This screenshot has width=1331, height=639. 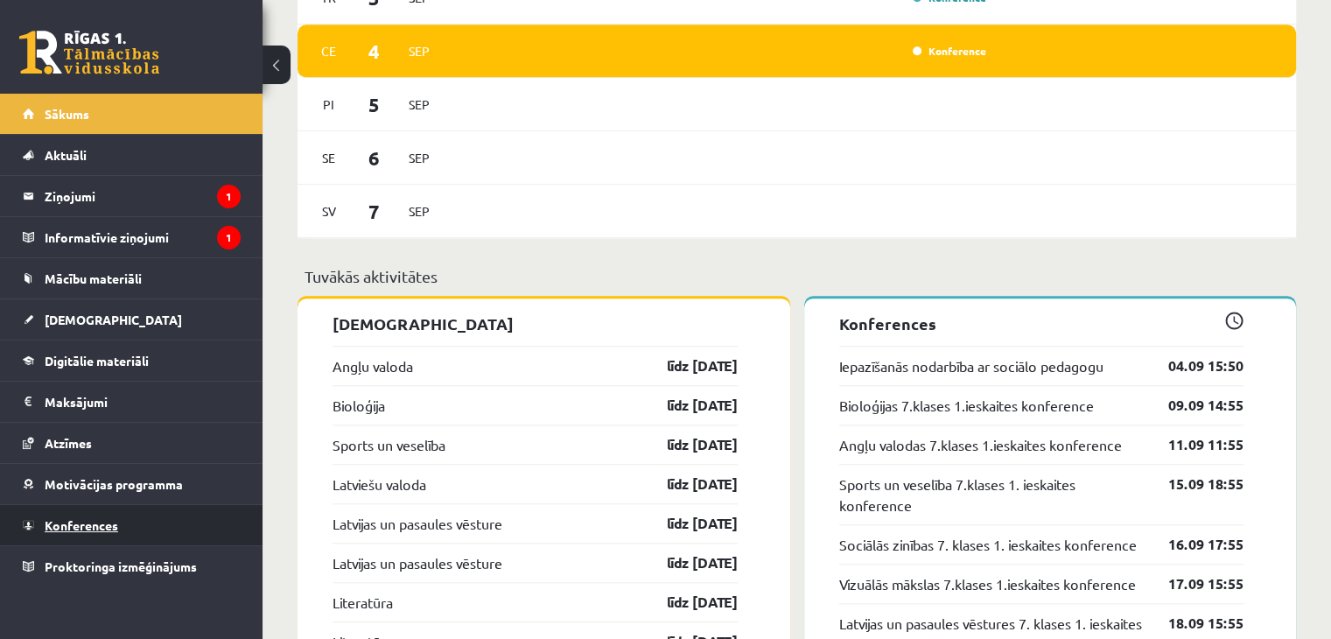 I want to click on span: 6, so click(x=375, y=158).